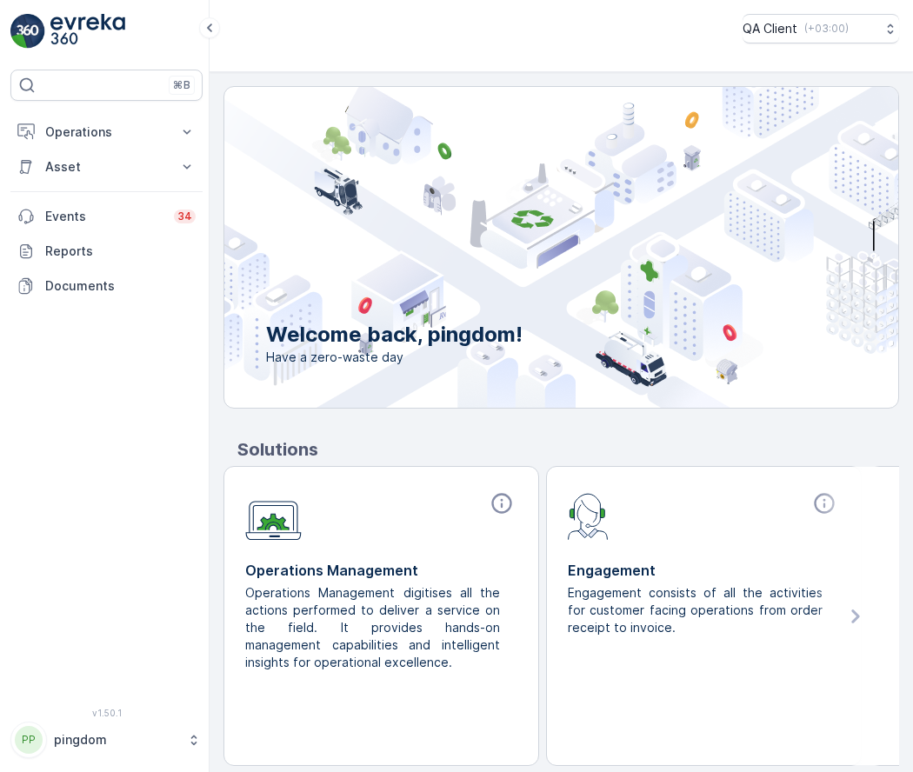  What do you see at coordinates (769, 29) in the screenshot?
I see `p: QA Client` at bounding box center [769, 29].